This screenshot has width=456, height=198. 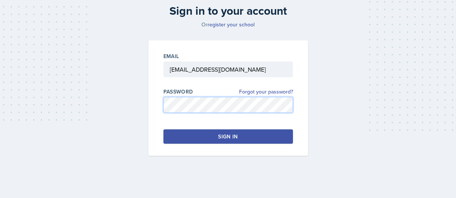 I want to click on h2: Sign in to your account, so click(x=228, y=11).